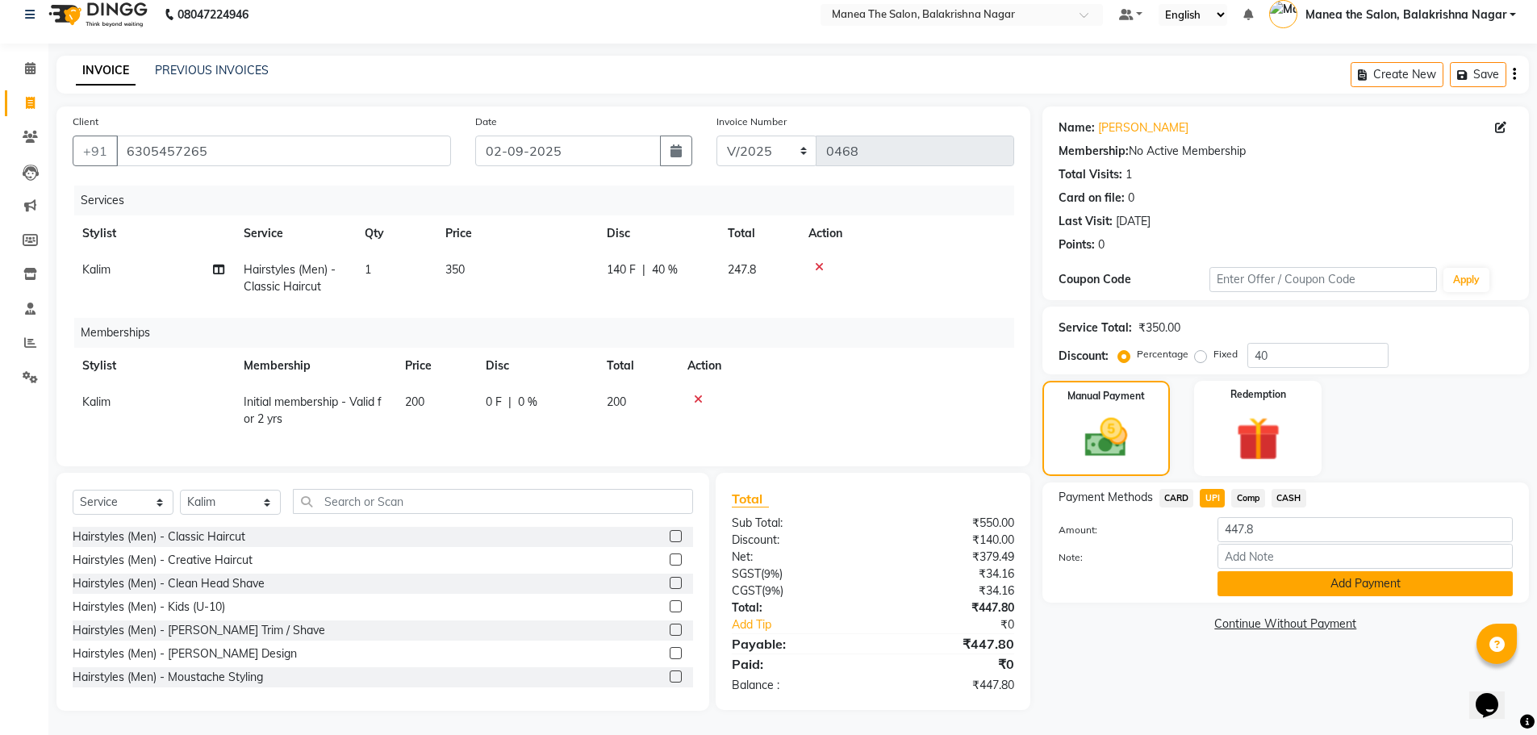  What do you see at coordinates (1095, 328) in the screenshot?
I see `div: Service Total:` at bounding box center [1095, 328].